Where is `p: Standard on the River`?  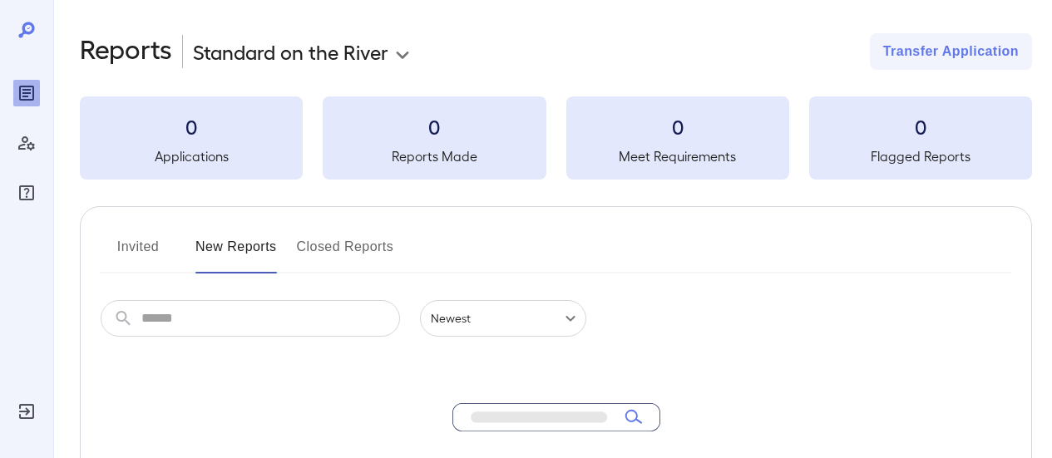
p: Standard on the River is located at coordinates (290, 52).